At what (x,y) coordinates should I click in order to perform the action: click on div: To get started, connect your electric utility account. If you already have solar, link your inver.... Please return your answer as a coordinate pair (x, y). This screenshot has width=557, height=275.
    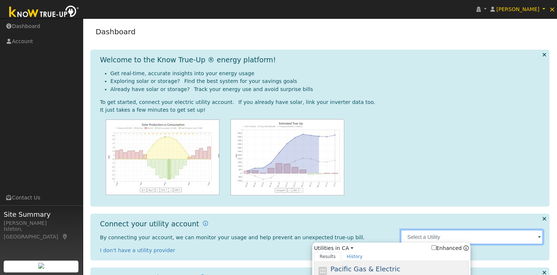
    Looking at the image, I should click on (322, 102).